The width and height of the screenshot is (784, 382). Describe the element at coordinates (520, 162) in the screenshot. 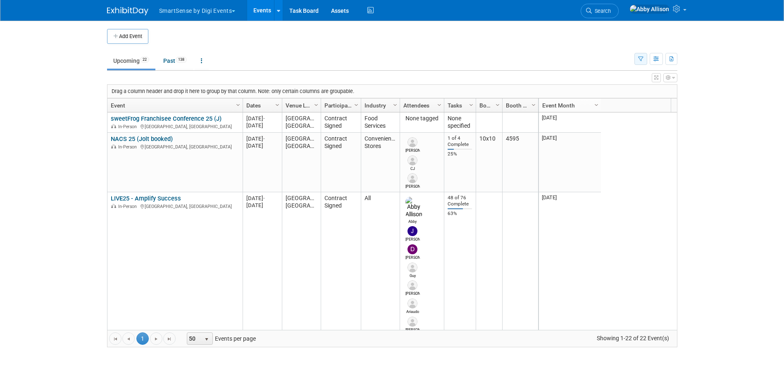

I see `td: 4595` at that location.